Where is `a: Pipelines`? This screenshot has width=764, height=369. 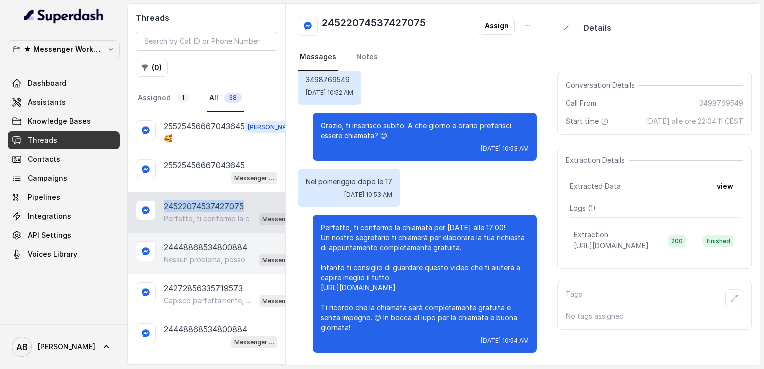 a: Pipelines is located at coordinates (64, 197).